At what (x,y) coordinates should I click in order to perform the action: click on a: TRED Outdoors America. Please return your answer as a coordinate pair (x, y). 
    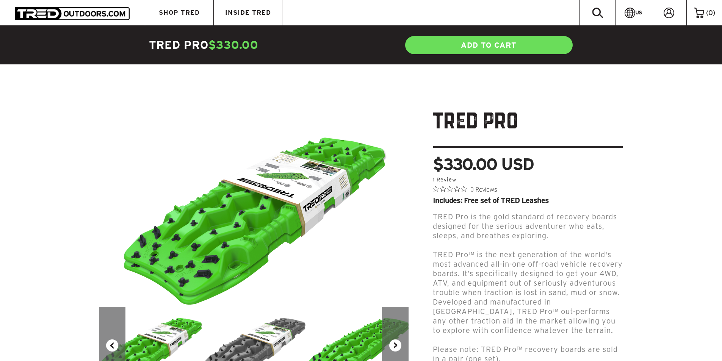
    Looking at the image, I should click on (72, 13).